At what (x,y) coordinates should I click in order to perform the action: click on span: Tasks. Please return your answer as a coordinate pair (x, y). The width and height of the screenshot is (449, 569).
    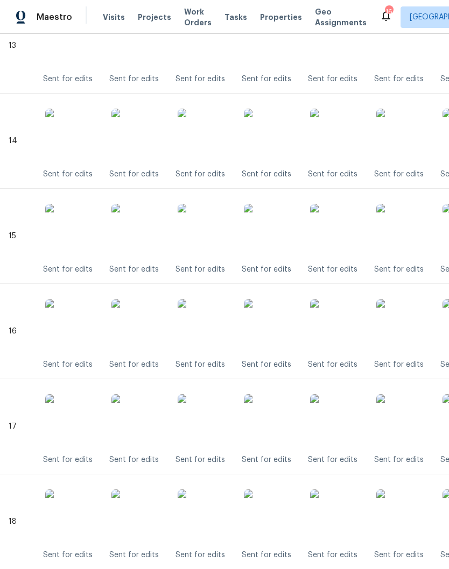
    Looking at the image, I should click on (236, 17).